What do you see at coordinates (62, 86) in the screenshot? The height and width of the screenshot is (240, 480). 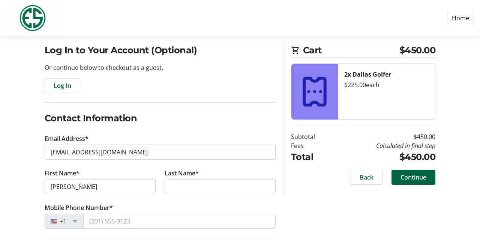 I see `button: Log In` at bounding box center [62, 86].